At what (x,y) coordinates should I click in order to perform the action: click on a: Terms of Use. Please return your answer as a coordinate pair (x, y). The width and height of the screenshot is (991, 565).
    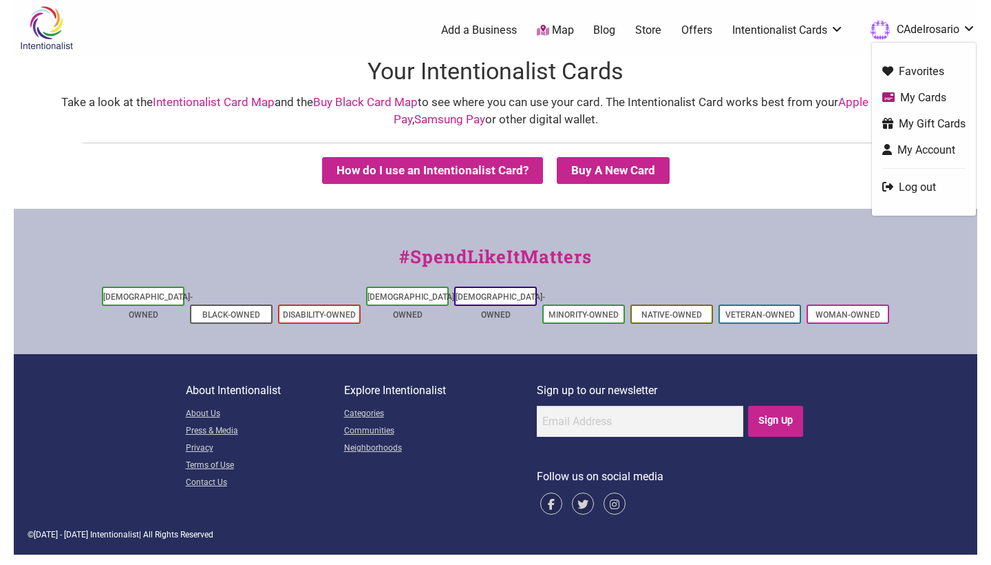
    Looking at the image, I should click on (265, 465).